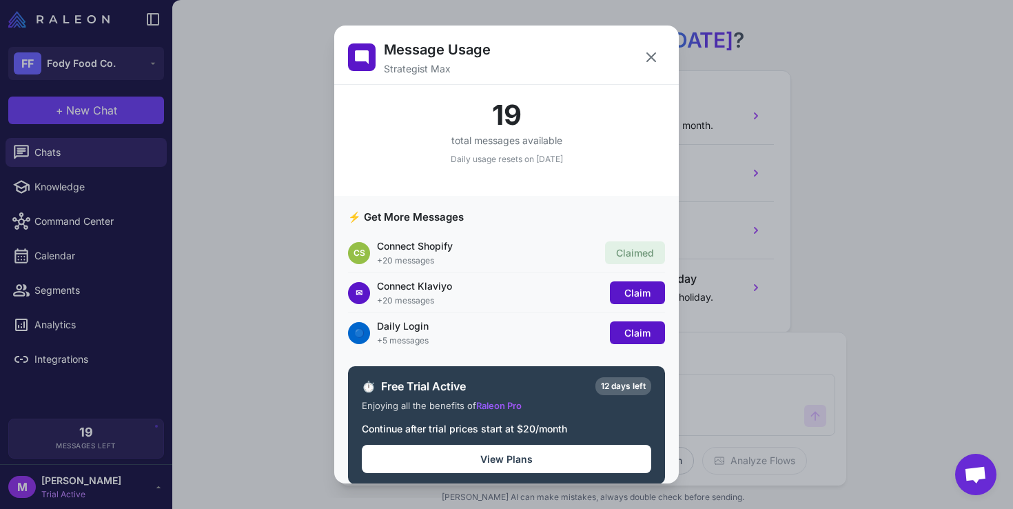 Image resolution: width=1013 pixels, height=509 pixels. What do you see at coordinates (507, 115) in the screenshot?
I see `div: 19` at bounding box center [507, 115].